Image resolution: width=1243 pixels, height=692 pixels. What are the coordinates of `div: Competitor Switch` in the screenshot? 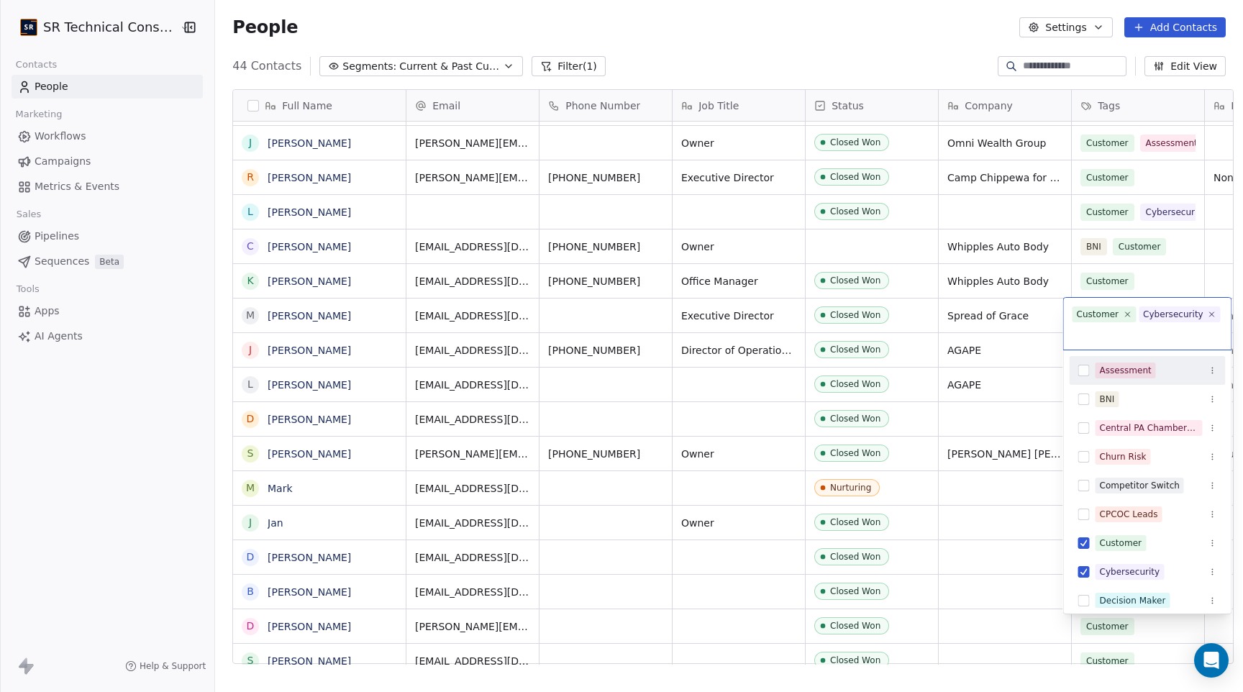 It's located at (1140, 486).